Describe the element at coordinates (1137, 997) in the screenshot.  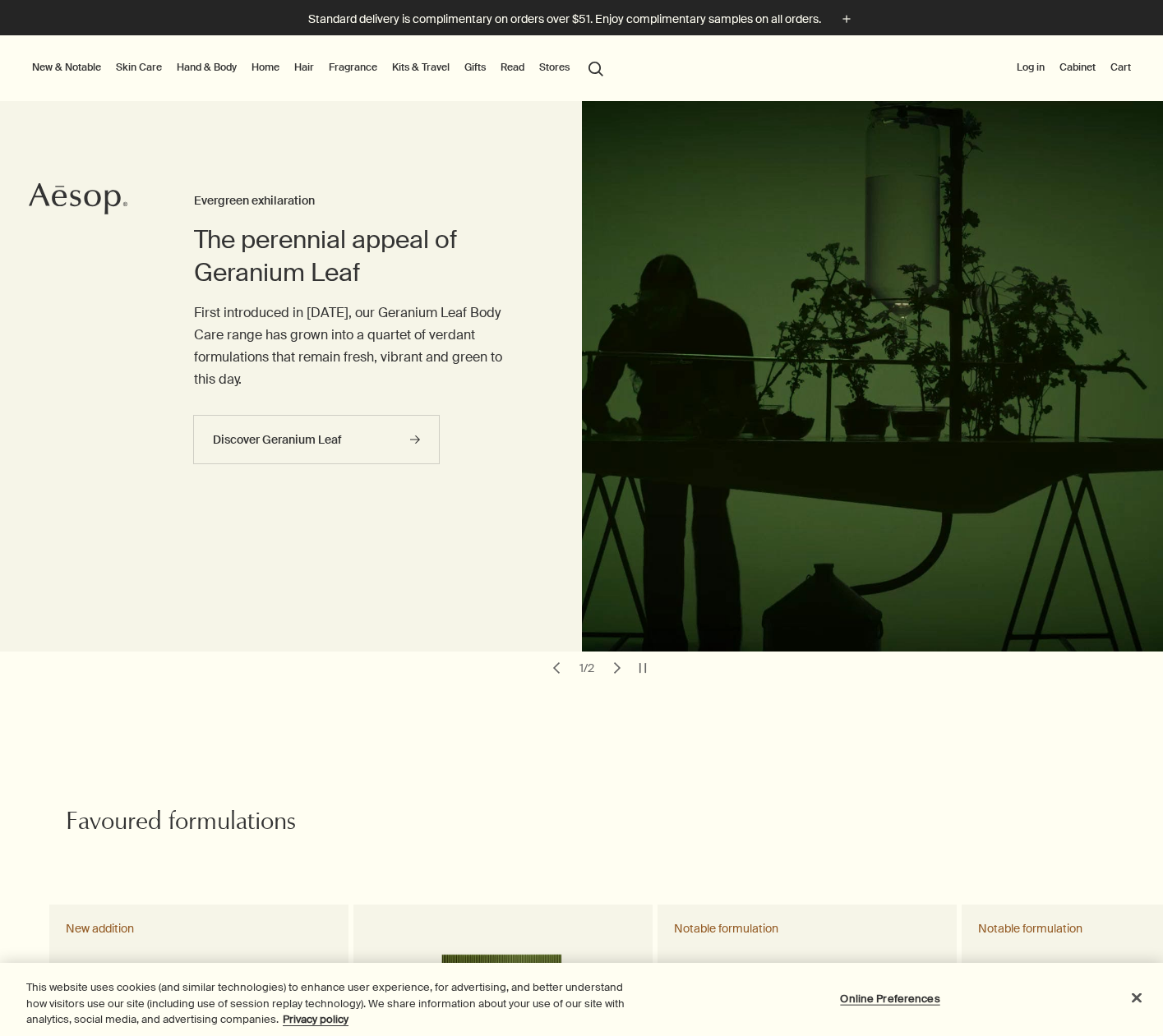
I see `button: Close` at that location.